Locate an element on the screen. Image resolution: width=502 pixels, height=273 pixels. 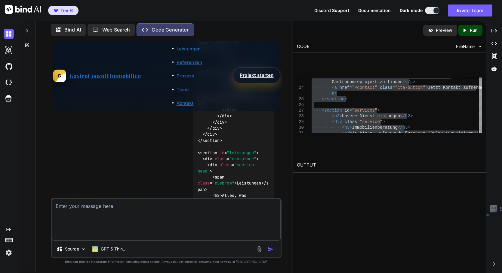
img: darkChat is located at coordinates (9, 34).